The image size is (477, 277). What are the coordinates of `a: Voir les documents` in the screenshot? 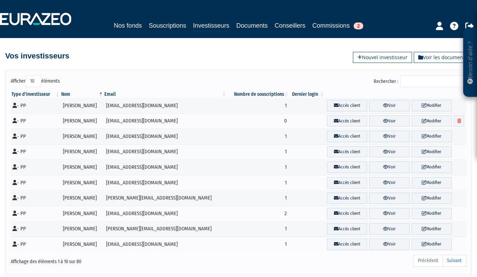 It's located at (443, 57).